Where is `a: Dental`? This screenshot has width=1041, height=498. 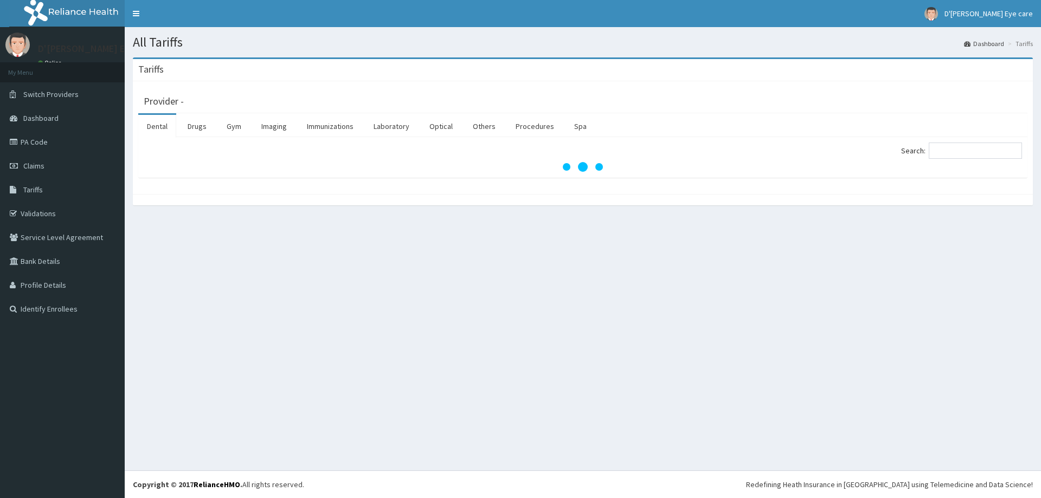
a: Dental is located at coordinates (157, 126).